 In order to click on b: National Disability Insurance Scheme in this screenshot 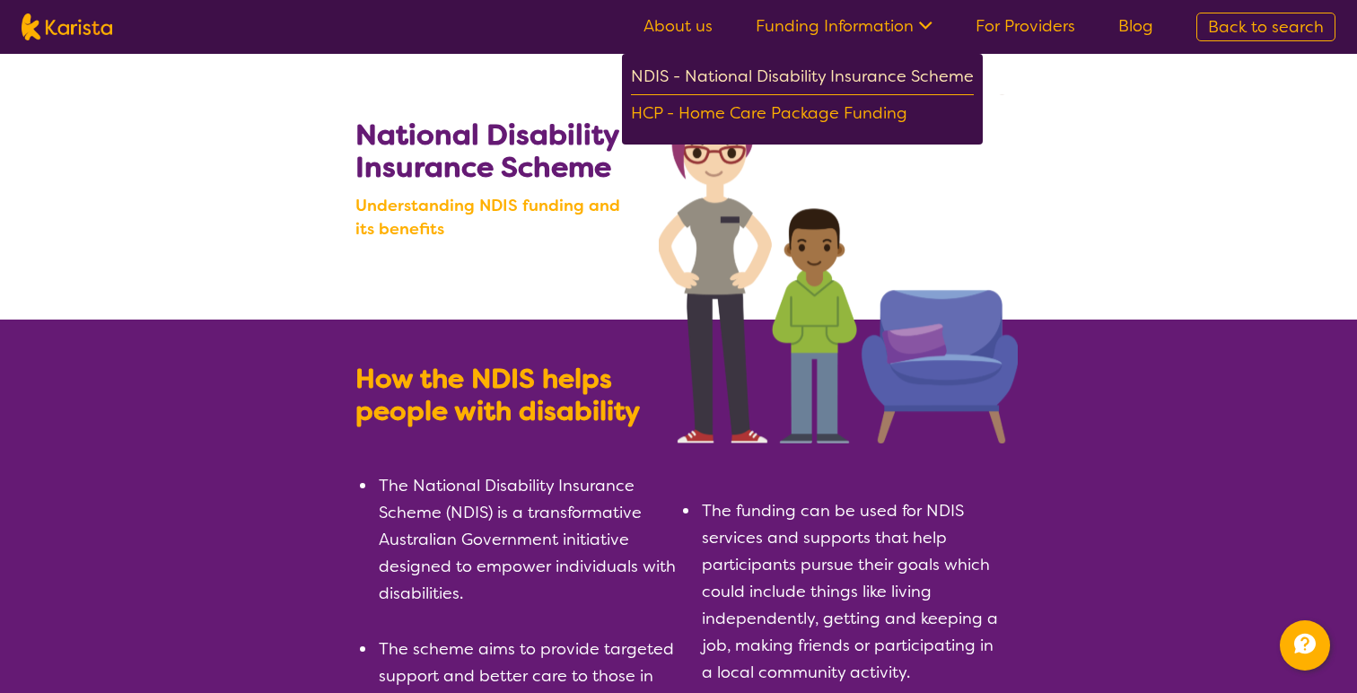, I will do `click(486, 151)`.